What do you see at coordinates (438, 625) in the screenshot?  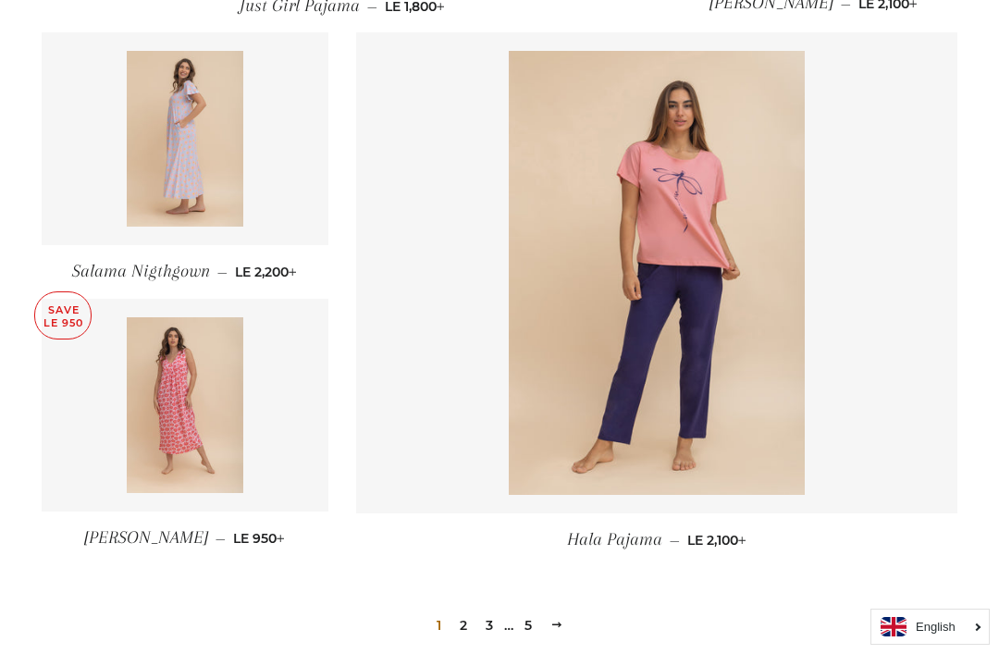 I see `span: 1` at bounding box center [438, 625].